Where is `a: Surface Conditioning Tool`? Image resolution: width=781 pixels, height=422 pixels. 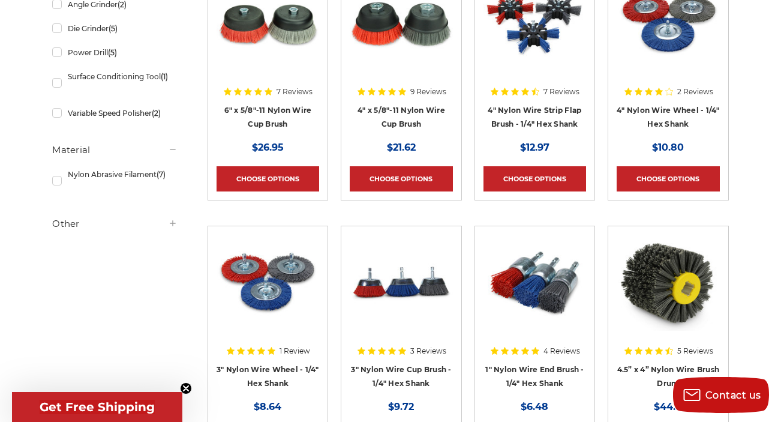 a: Surface Conditioning Tool is located at coordinates (115, 83).